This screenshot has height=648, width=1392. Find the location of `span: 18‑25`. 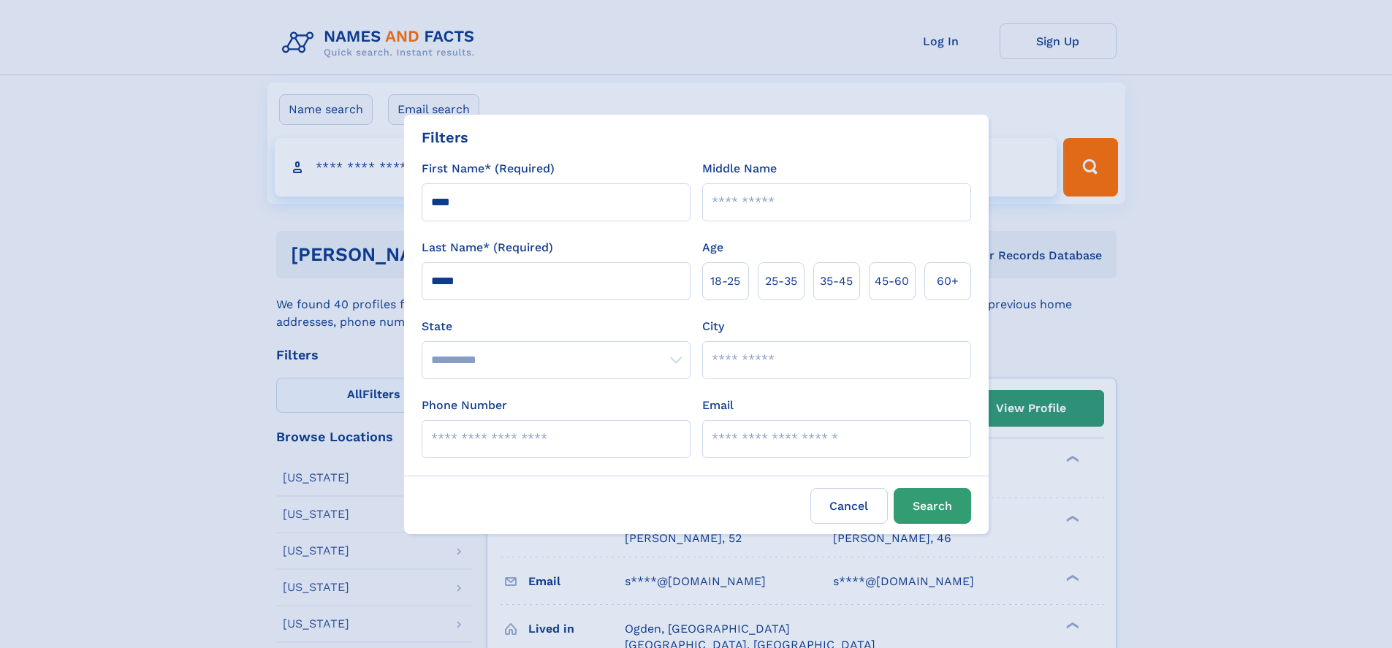

span: 18‑25 is located at coordinates (725, 281).